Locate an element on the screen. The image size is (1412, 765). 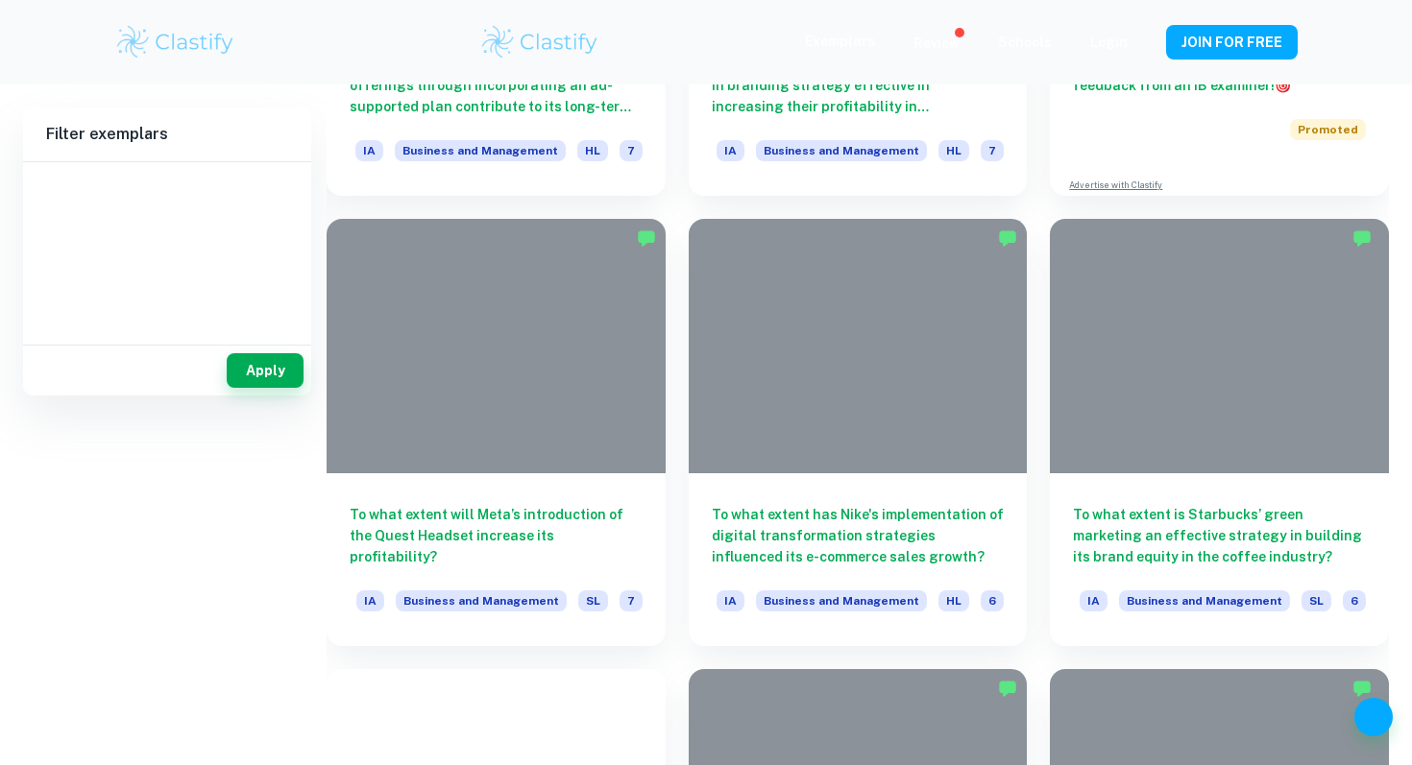
h6: To what extent will Meta’s introduction of the Quest Headset increase its profitability? is located at coordinates (495, 536).